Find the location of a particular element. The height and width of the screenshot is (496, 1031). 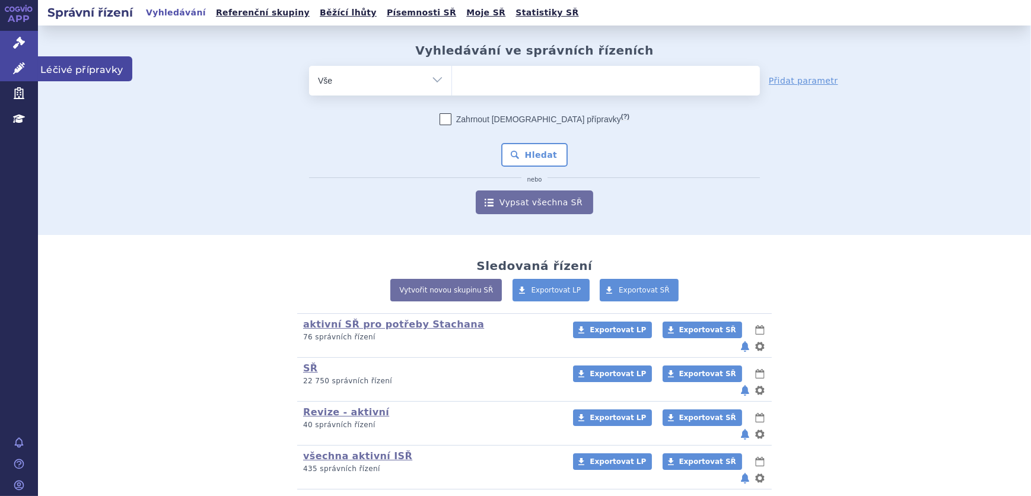

a: všechna aktivní ISŘ is located at coordinates (358, 456).